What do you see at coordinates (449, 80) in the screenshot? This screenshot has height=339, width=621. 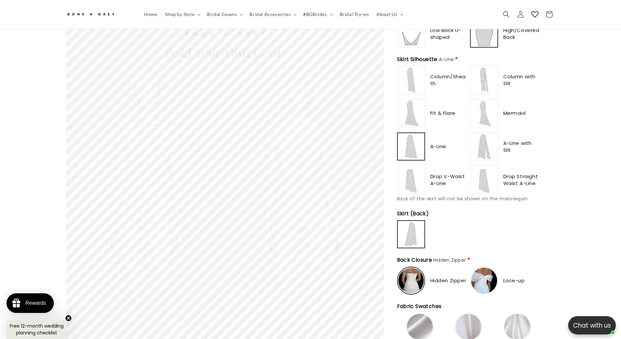 I see `span: Column/Sheath` at bounding box center [449, 80].